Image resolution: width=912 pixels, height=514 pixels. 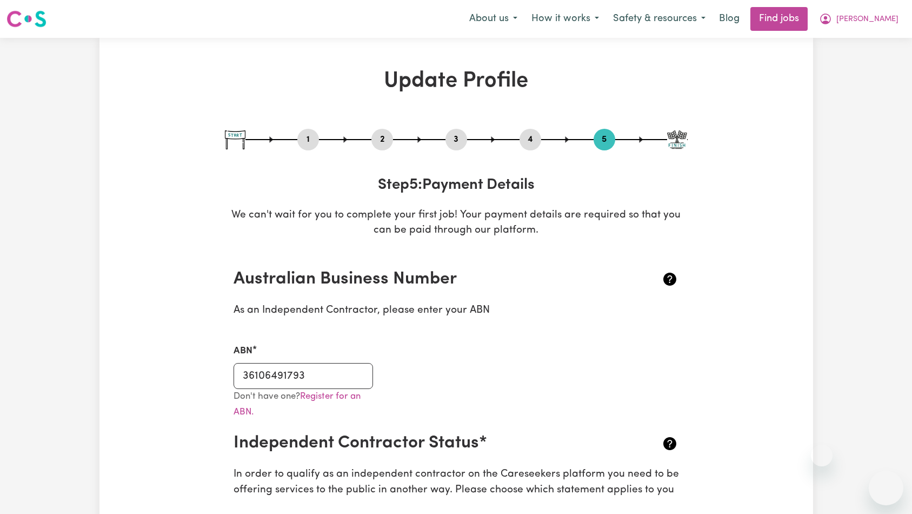 What do you see at coordinates (456, 185) in the screenshot?
I see `h3: Step 5 : Payment Details` at bounding box center [456, 185].